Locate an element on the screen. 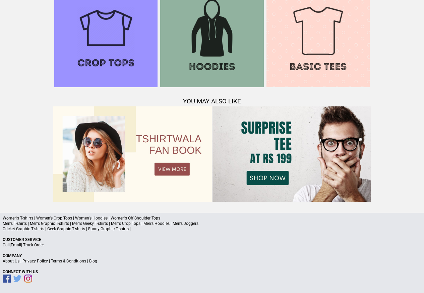 The image size is (424, 293). a: About Us is located at coordinates (11, 261).